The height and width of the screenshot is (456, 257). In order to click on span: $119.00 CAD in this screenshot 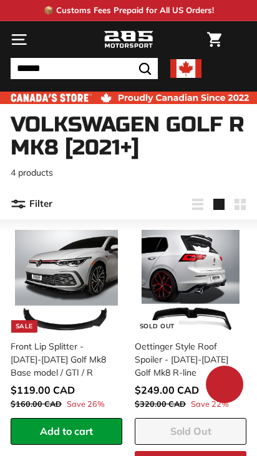, I will do `click(42, 390)`.